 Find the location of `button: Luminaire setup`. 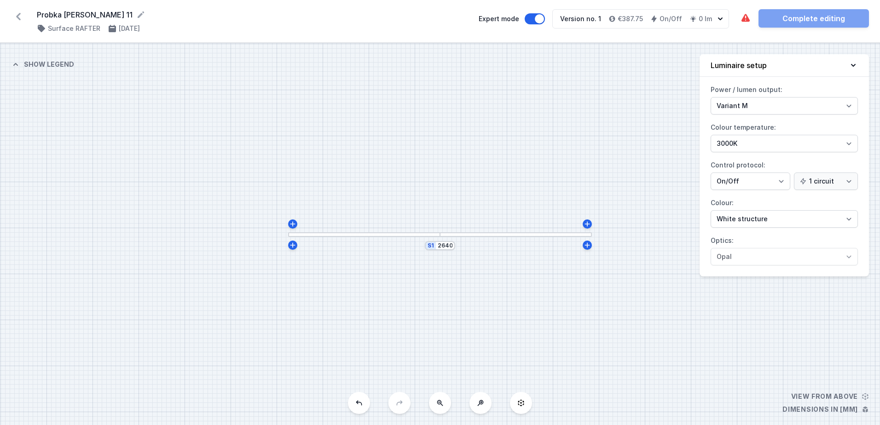

button: Luminaire setup is located at coordinates (785, 65).